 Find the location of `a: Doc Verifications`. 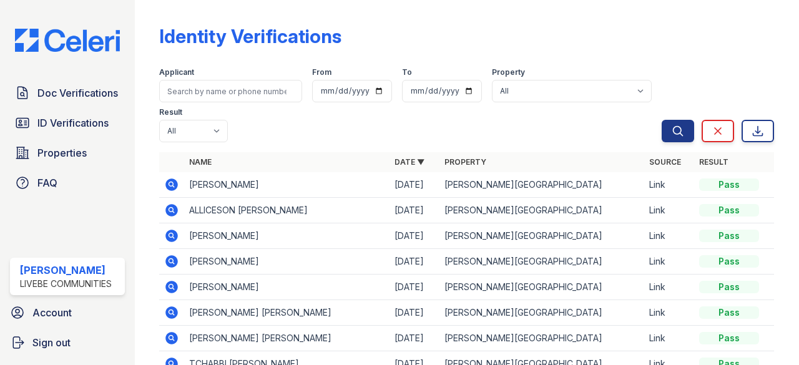

a: Doc Verifications is located at coordinates (67, 93).